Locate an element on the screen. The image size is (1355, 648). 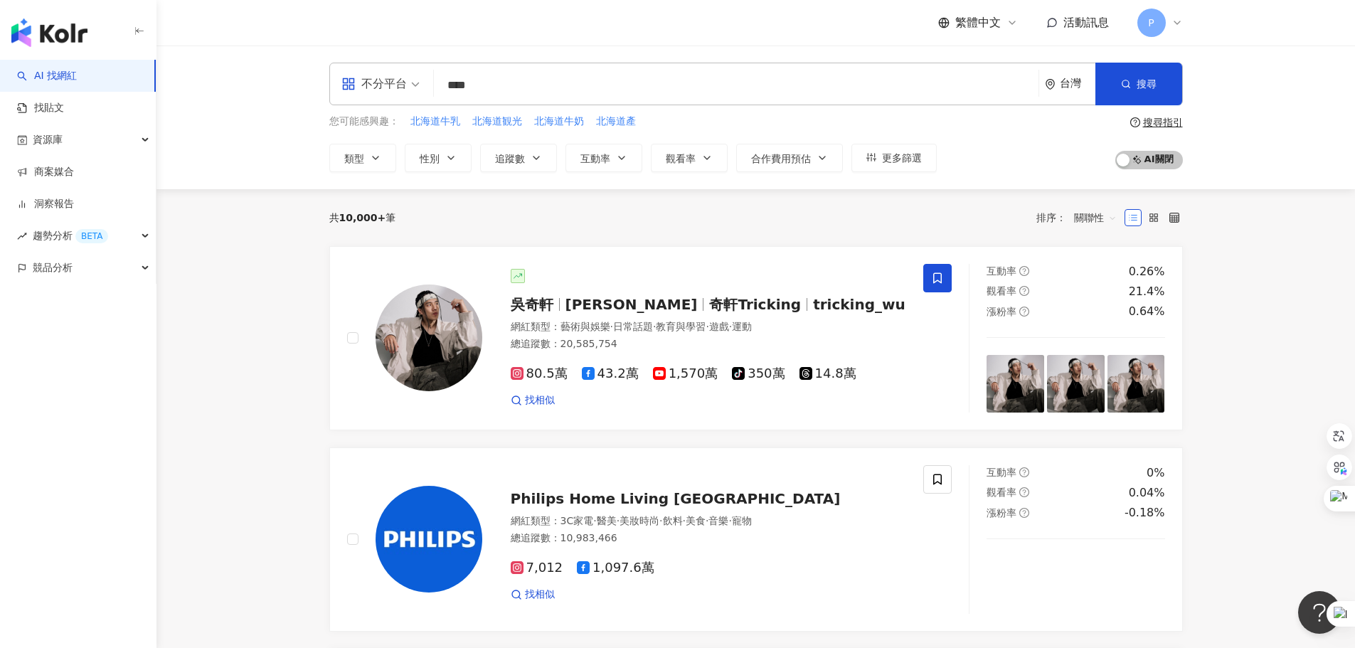
span: 奇軒Tricking is located at coordinates (754, 304).